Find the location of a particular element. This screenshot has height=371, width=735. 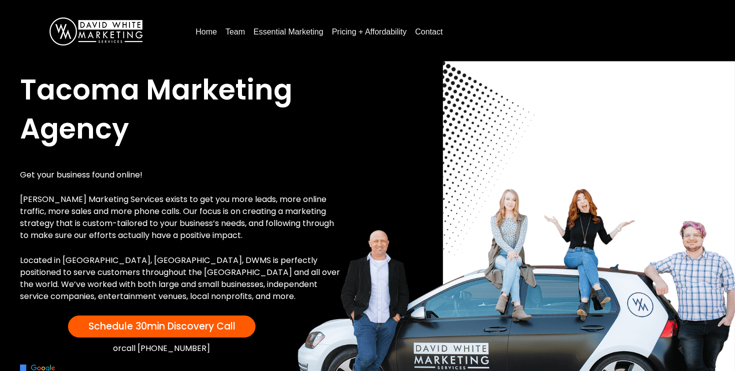

p: Get your business found online! is located at coordinates (181, 175).